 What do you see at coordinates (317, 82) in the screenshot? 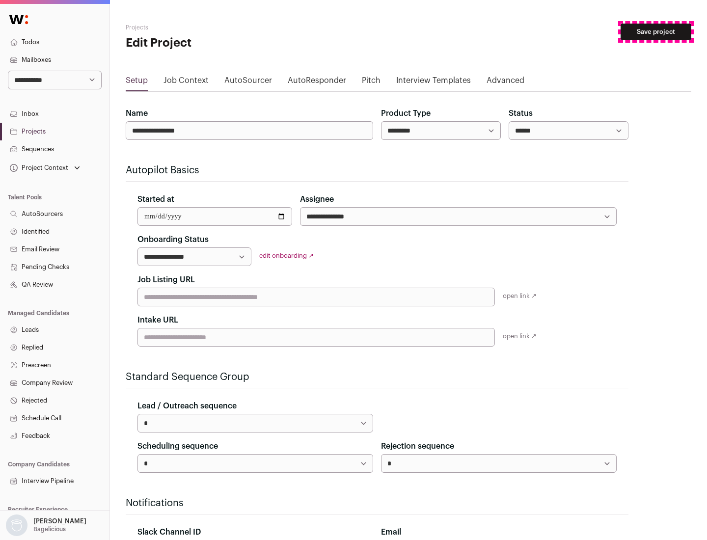
I see `a: AutoResponder` at bounding box center [317, 82].